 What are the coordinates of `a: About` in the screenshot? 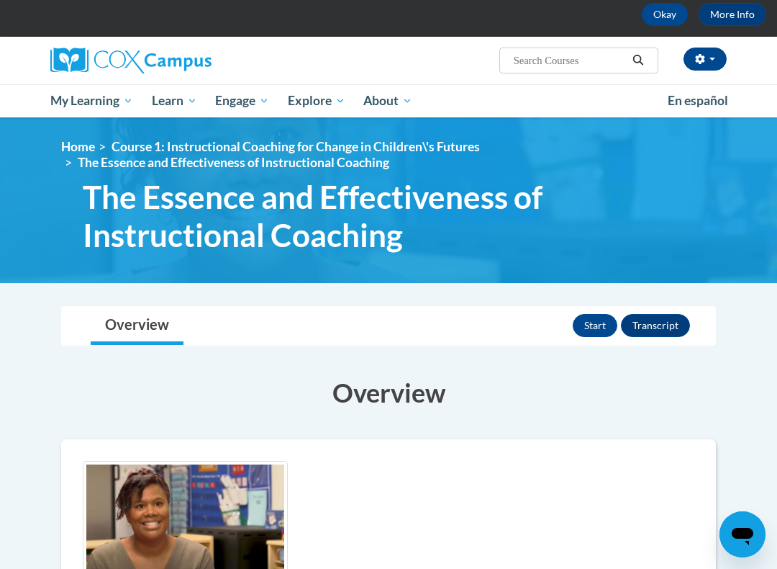 It's located at (389, 101).